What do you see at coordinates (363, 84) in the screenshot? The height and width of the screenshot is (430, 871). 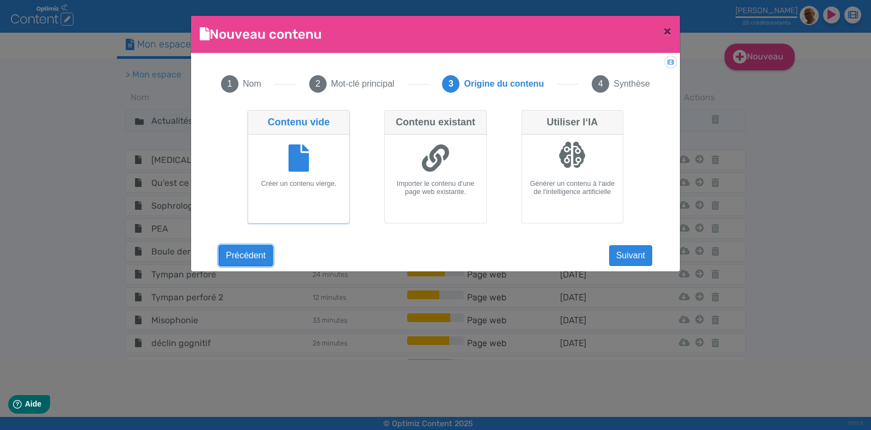 I see `span: Mot-clé principal` at bounding box center [363, 84].